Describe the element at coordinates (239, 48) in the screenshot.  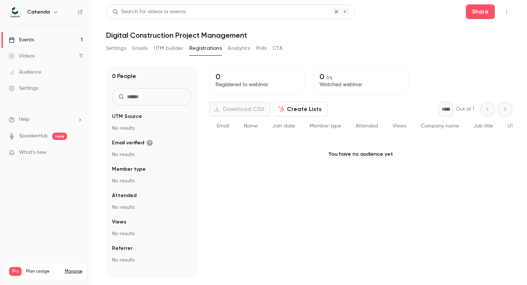
I see `button: Analytics` at that location.